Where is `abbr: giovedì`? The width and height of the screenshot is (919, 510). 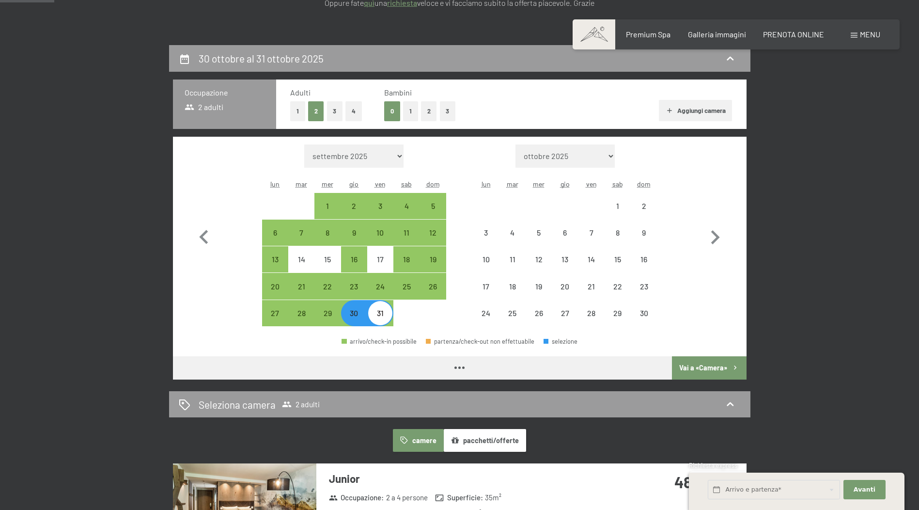
abbr: giovedì is located at coordinates (565, 184).